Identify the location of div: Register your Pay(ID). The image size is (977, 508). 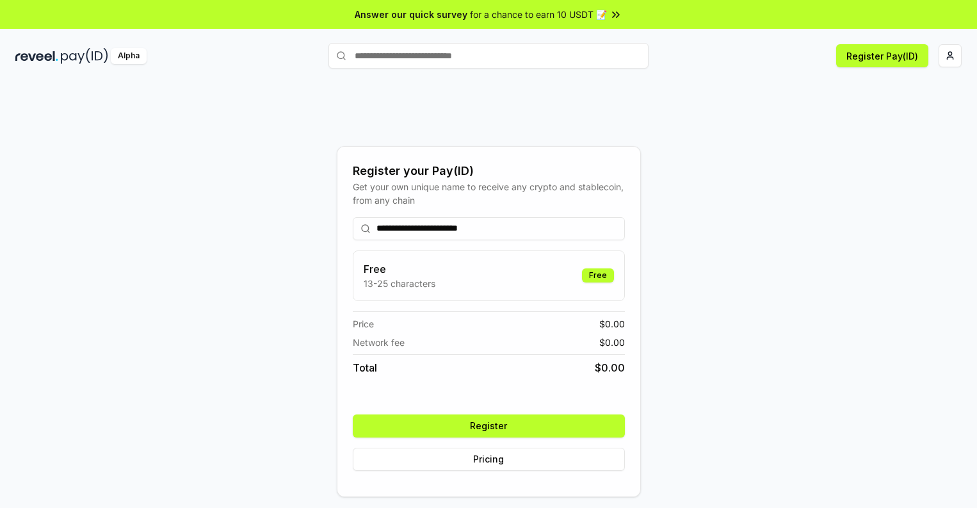
(489, 171).